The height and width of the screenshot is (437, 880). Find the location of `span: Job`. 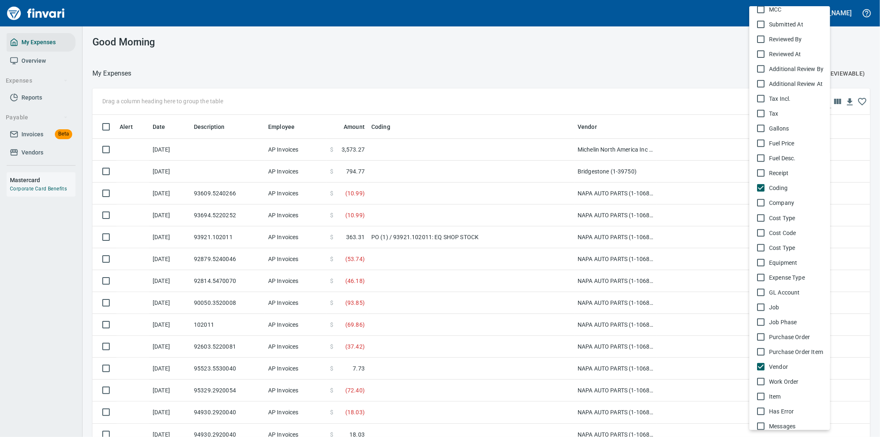

span: Job is located at coordinates (796, 307).